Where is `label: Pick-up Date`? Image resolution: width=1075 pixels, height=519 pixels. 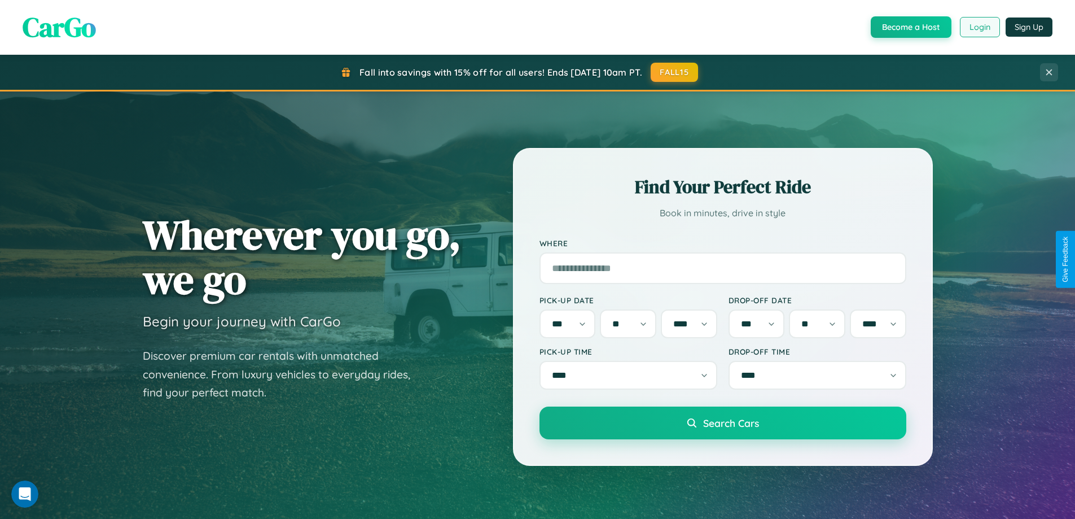 label: Pick-up Date is located at coordinates (628, 300).